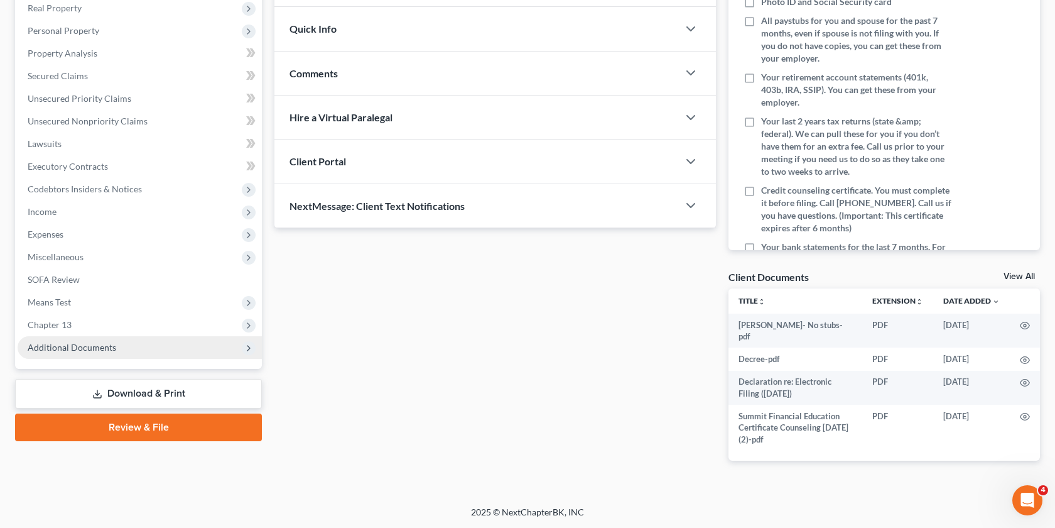 This screenshot has height=528, width=1055. I want to click on a: Executory Contracts, so click(139, 166).